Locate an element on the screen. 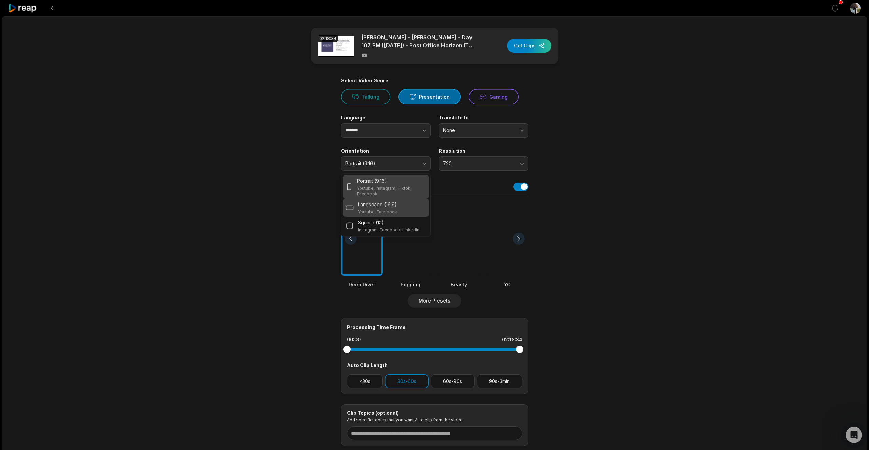  p: Youtube, Facebook is located at coordinates (377, 212).